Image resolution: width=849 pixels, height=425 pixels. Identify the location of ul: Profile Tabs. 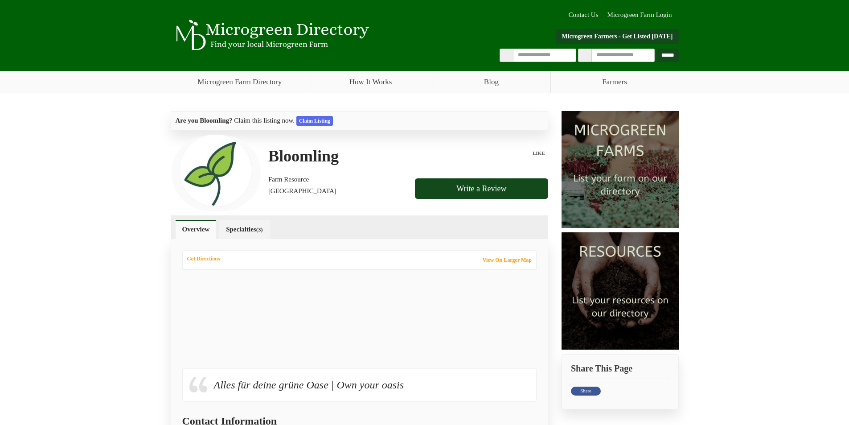
(360, 227).